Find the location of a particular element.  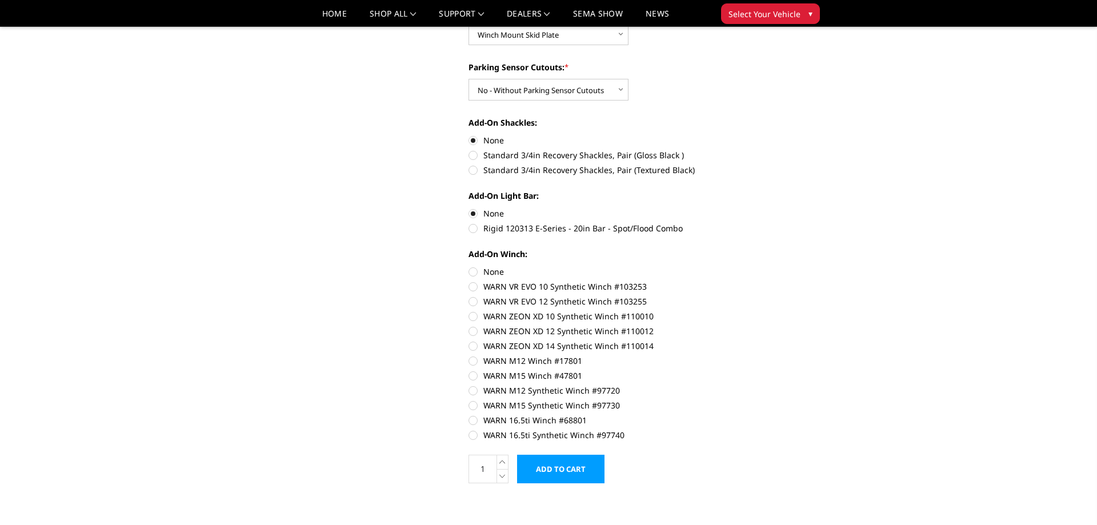

label: WARN M12 Winch #17801 is located at coordinates (626, 361).